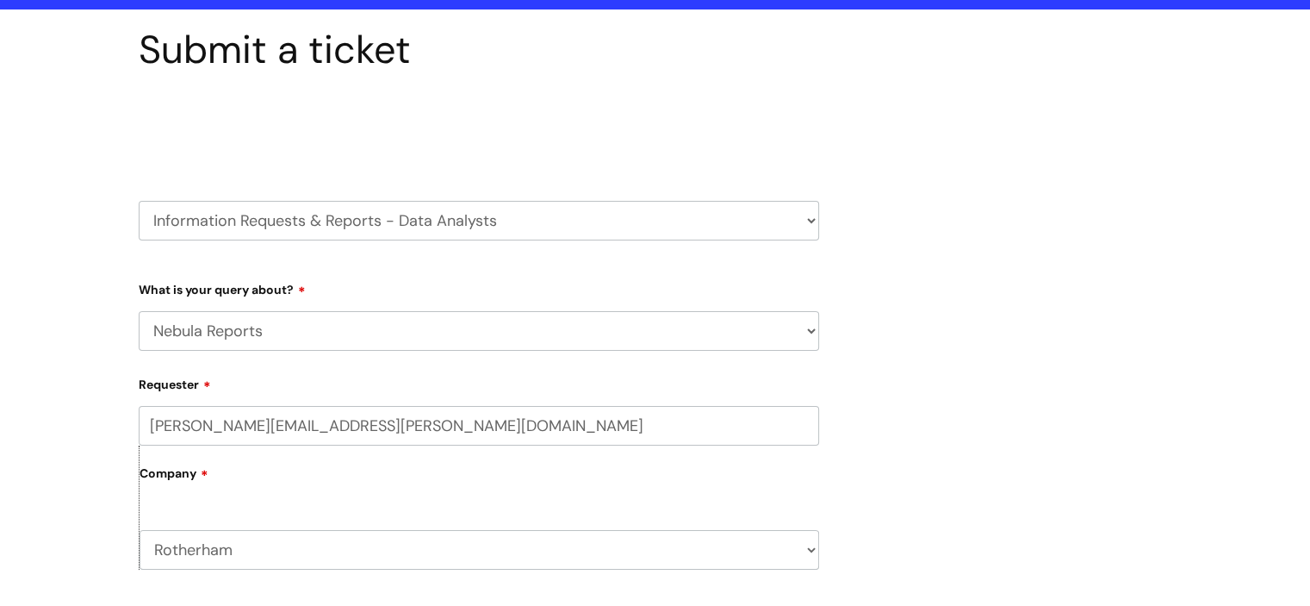 Image resolution: width=1310 pixels, height=606 pixels. I want to click on h1: Submit a ticket, so click(479, 50).